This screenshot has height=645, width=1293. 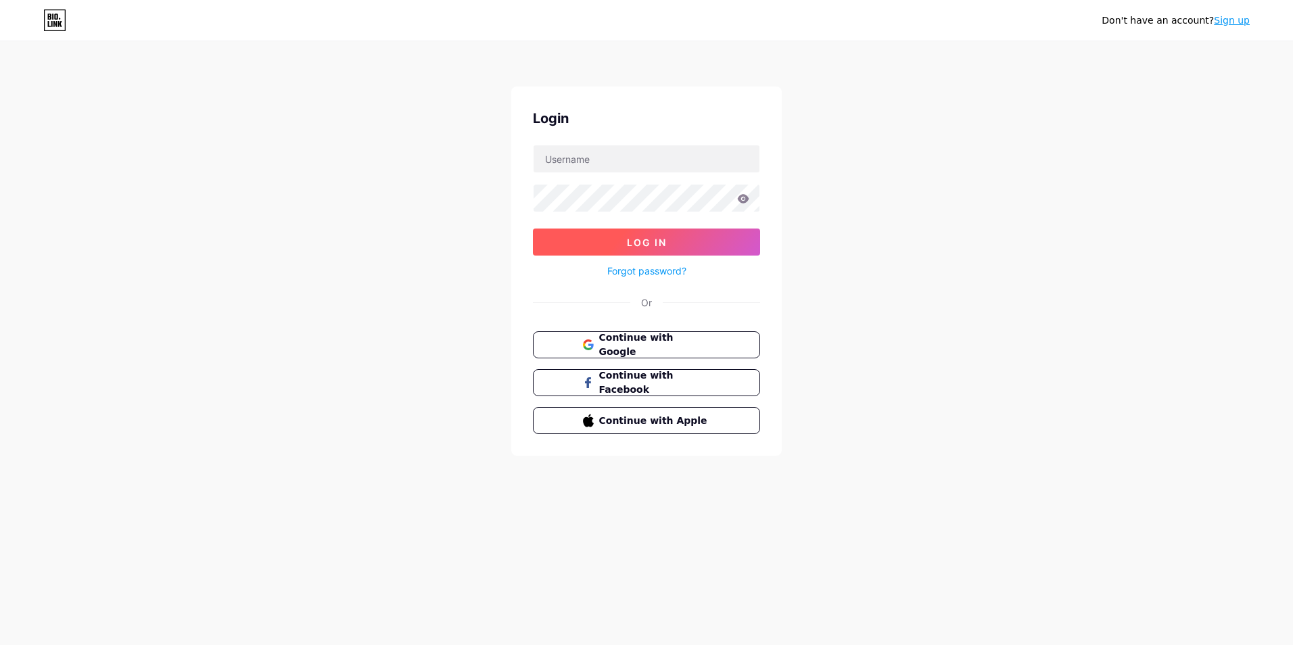 What do you see at coordinates (655, 345) in the screenshot?
I see `span: Continue with Google` at bounding box center [655, 345].